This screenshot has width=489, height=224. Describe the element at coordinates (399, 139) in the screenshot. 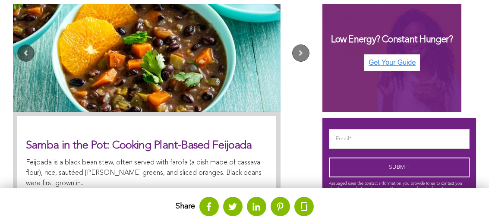

I see `input: Email*` at that location.